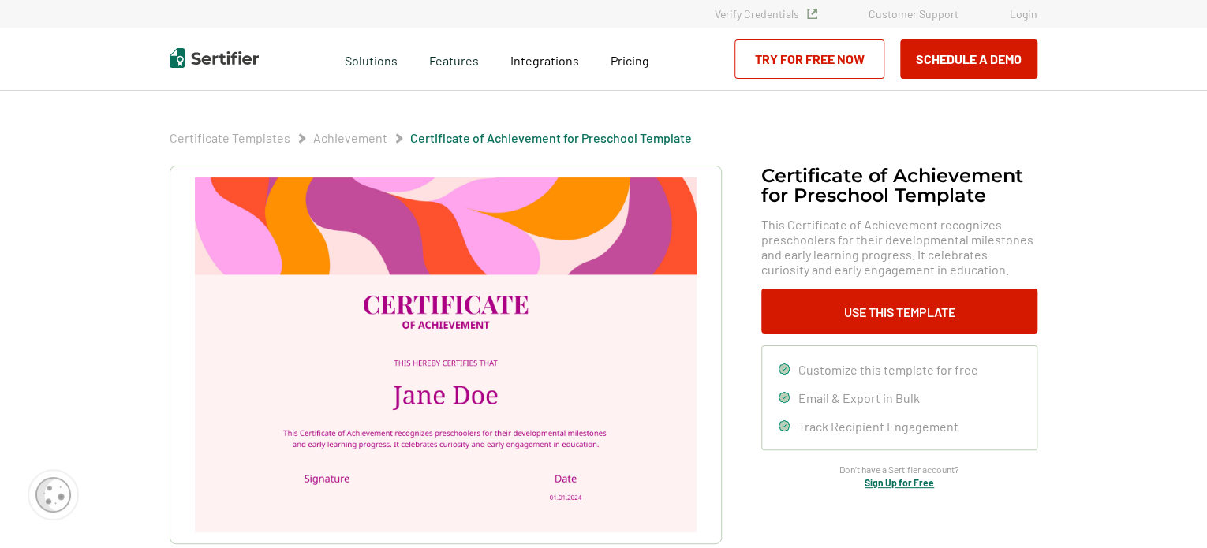 The image size is (1207, 548). I want to click on a: Sign Up for Free, so click(899, 483).